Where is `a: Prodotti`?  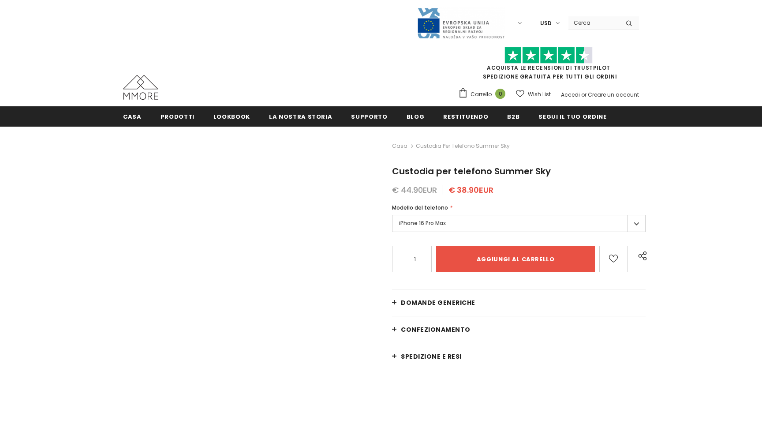
a: Prodotti is located at coordinates (177, 116).